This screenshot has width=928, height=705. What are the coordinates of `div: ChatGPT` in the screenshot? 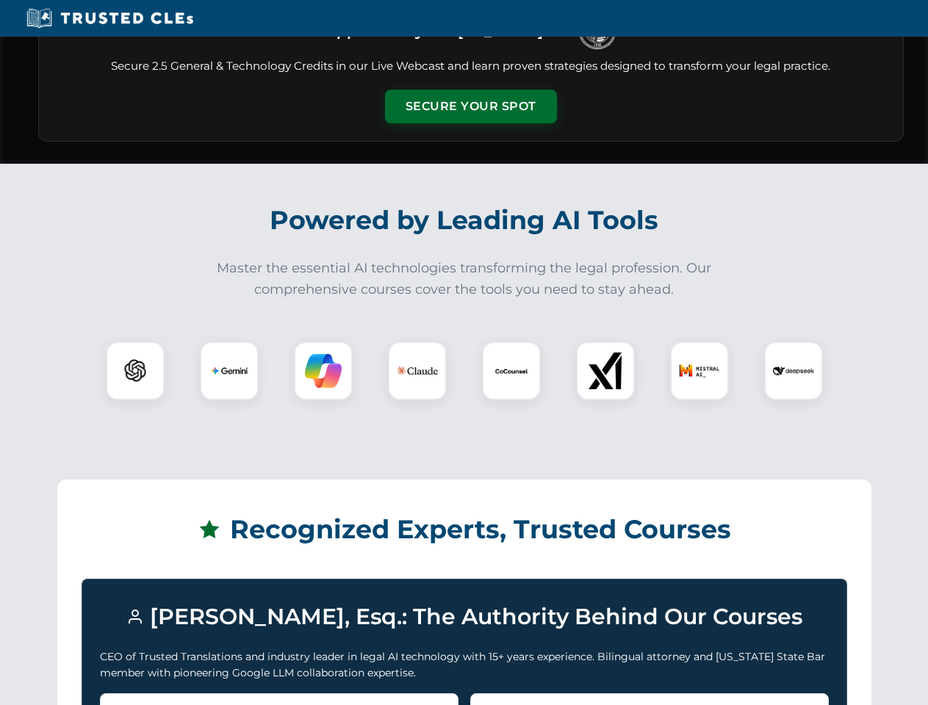 It's located at (135, 371).